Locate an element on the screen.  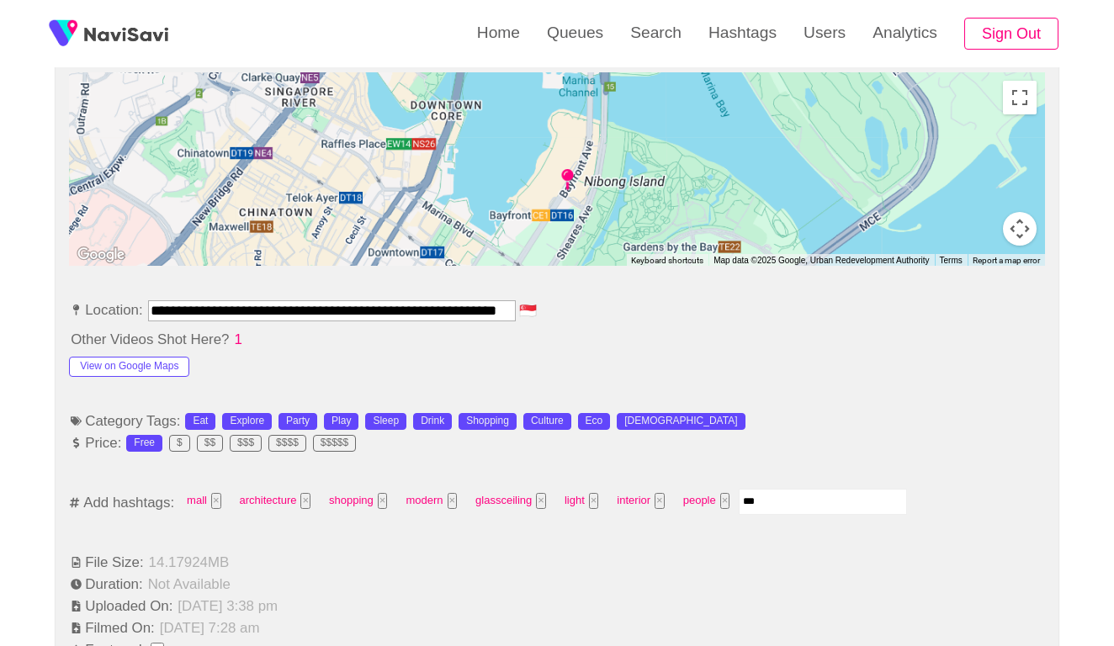
span: Price: is located at coordinates (96, 443).